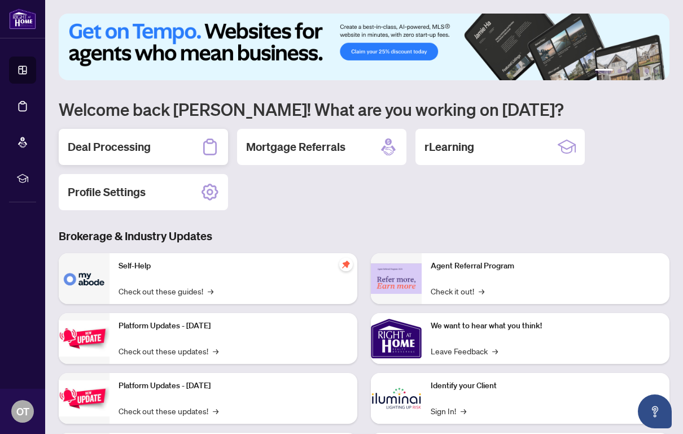 The image size is (683, 434). I want to click on img: logo, so click(23, 19).